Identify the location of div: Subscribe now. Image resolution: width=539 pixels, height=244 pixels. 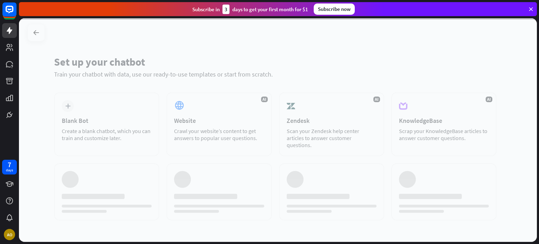
(334, 9).